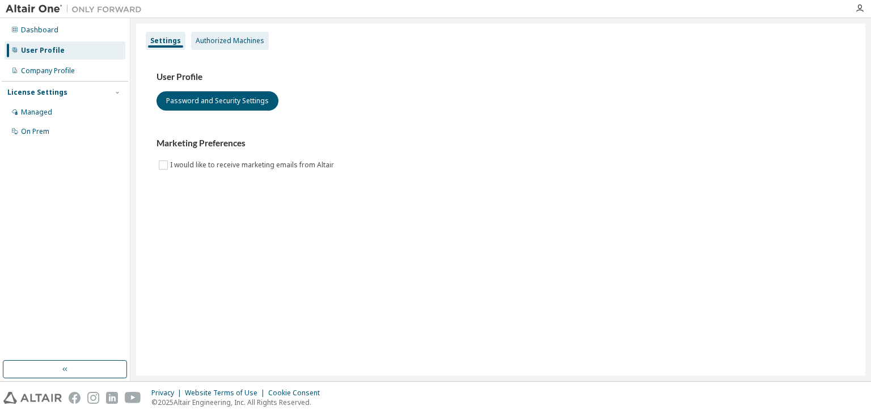 Image resolution: width=871 pixels, height=414 pixels. What do you see at coordinates (32, 397) in the screenshot?
I see `img: altair_logo.svg` at bounding box center [32, 397].